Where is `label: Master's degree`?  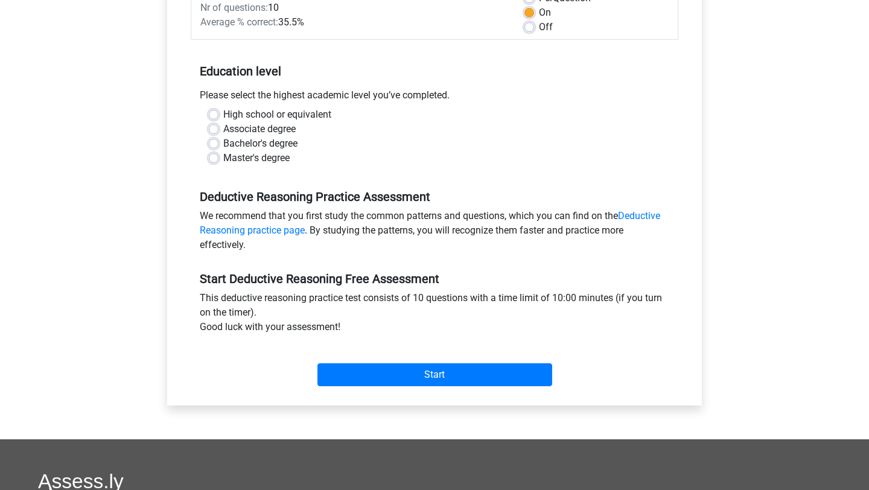 label: Master's degree is located at coordinates (256, 158).